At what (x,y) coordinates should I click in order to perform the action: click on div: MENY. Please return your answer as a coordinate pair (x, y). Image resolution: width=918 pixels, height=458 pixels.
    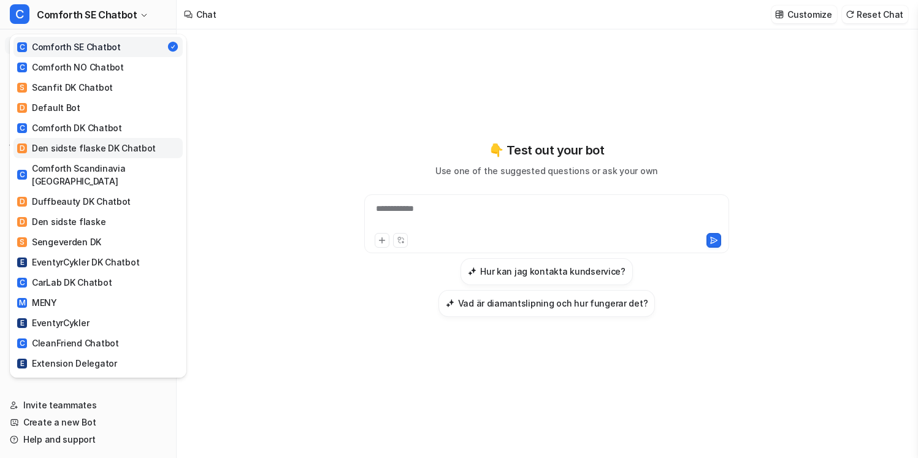
    Looking at the image, I should click on (37, 302).